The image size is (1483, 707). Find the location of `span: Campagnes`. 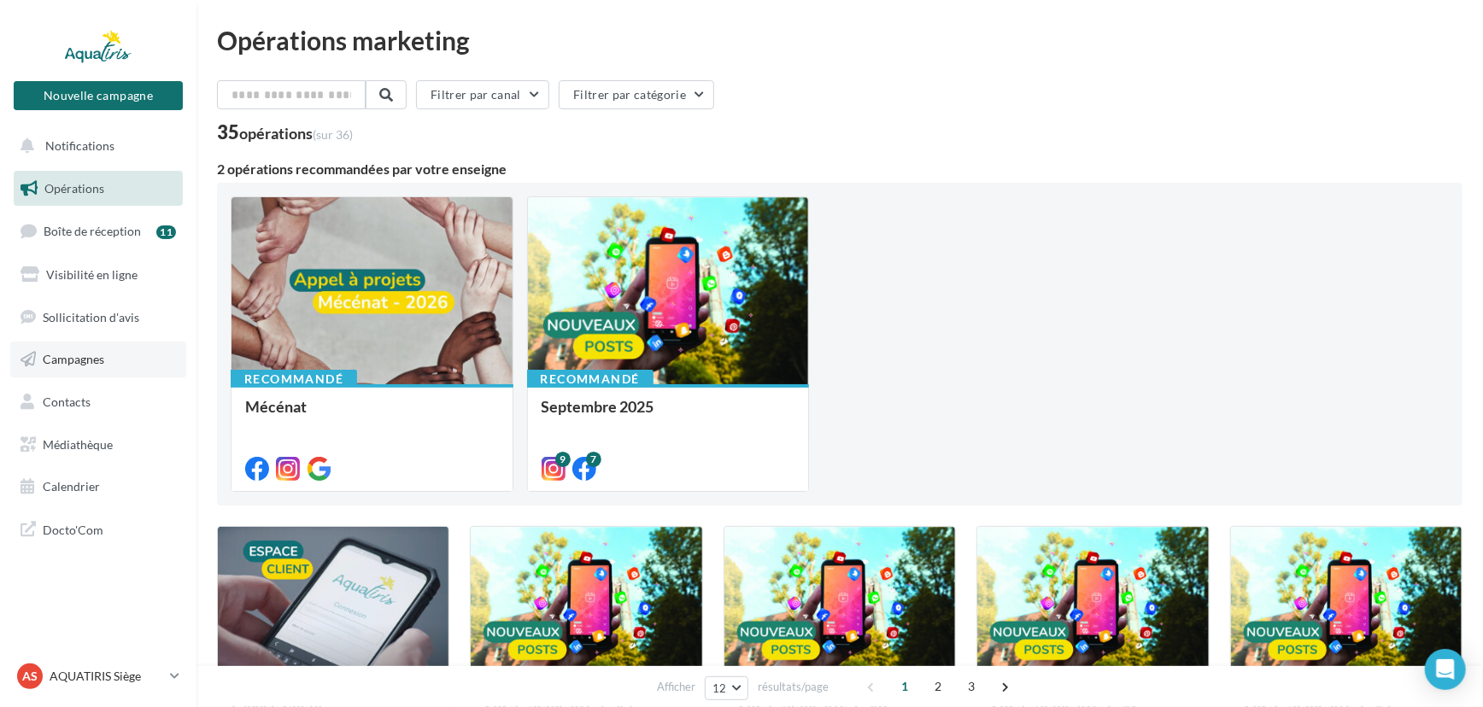

span: Campagnes is located at coordinates (73, 359).